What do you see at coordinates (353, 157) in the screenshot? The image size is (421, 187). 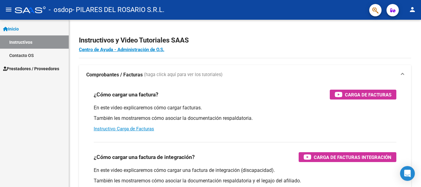 I see `span: Carga de Facturas Integración` at bounding box center [353, 157].